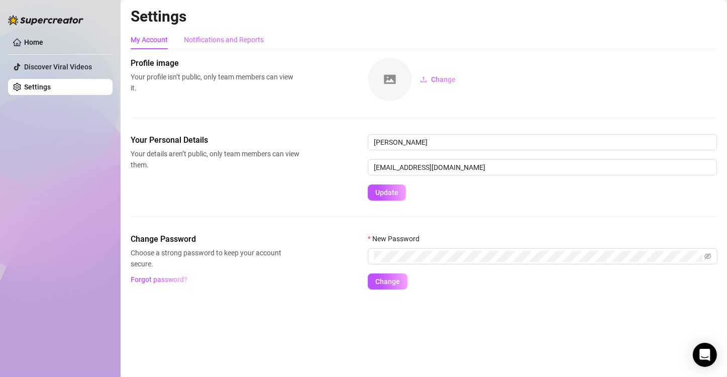 The height and width of the screenshot is (377, 727). What do you see at coordinates (159, 279) in the screenshot?
I see `button: Forgot password?` at bounding box center [159, 279].